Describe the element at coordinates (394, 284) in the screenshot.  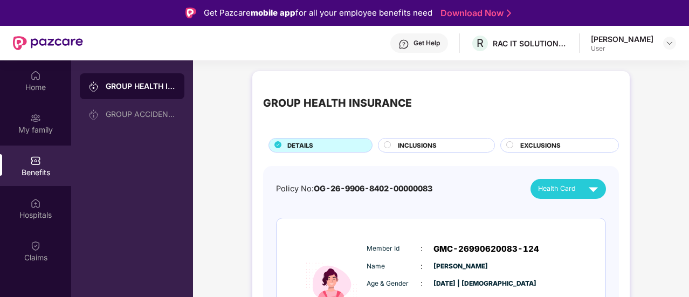
I see `span: Age & Gender` at that location.